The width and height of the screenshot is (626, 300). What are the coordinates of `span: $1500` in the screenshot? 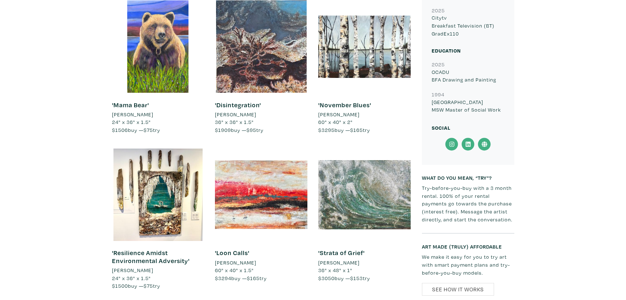 It's located at (120, 286).